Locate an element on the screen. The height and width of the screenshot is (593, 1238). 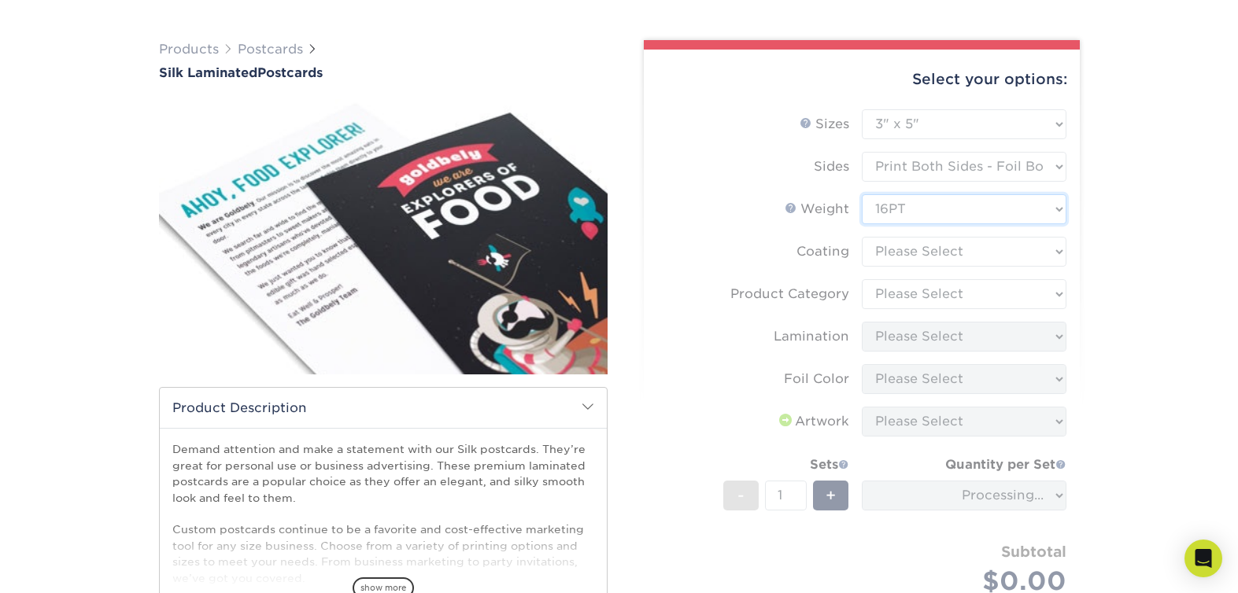
img: Silk Laminated 01 is located at coordinates (383, 237).